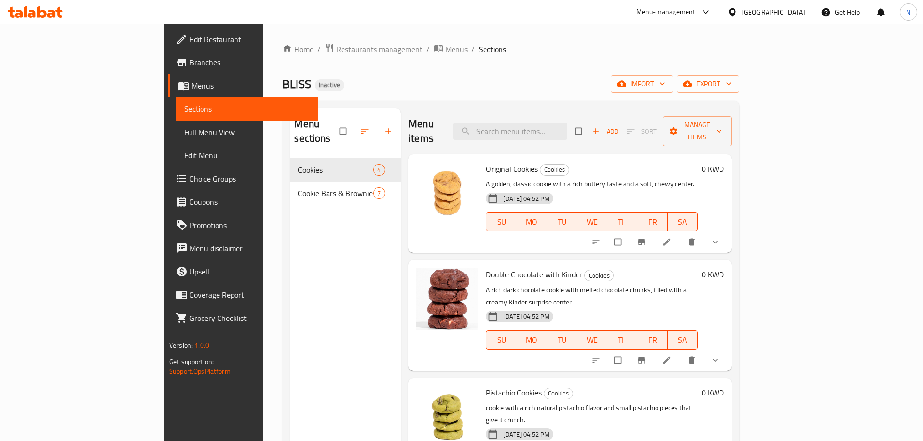 The height and width of the screenshot is (441, 923). What do you see at coordinates (447, 299) in the screenshot?
I see `img: Double Chocolate with Kinder` at bounding box center [447, 299].